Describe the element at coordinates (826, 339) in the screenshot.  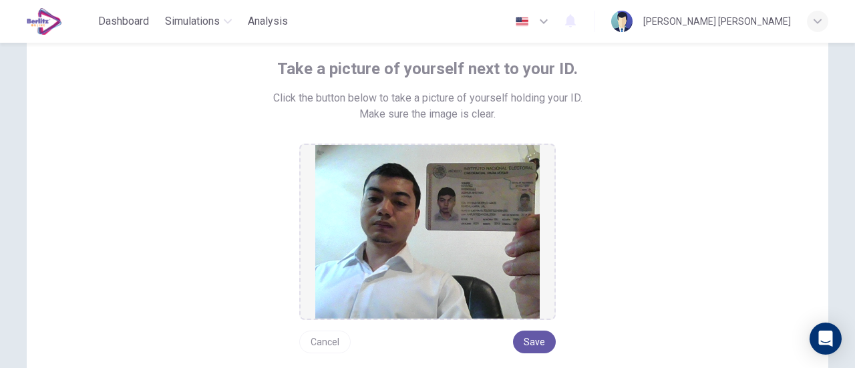
I see `div: Open Intercom Messenger` at that location.